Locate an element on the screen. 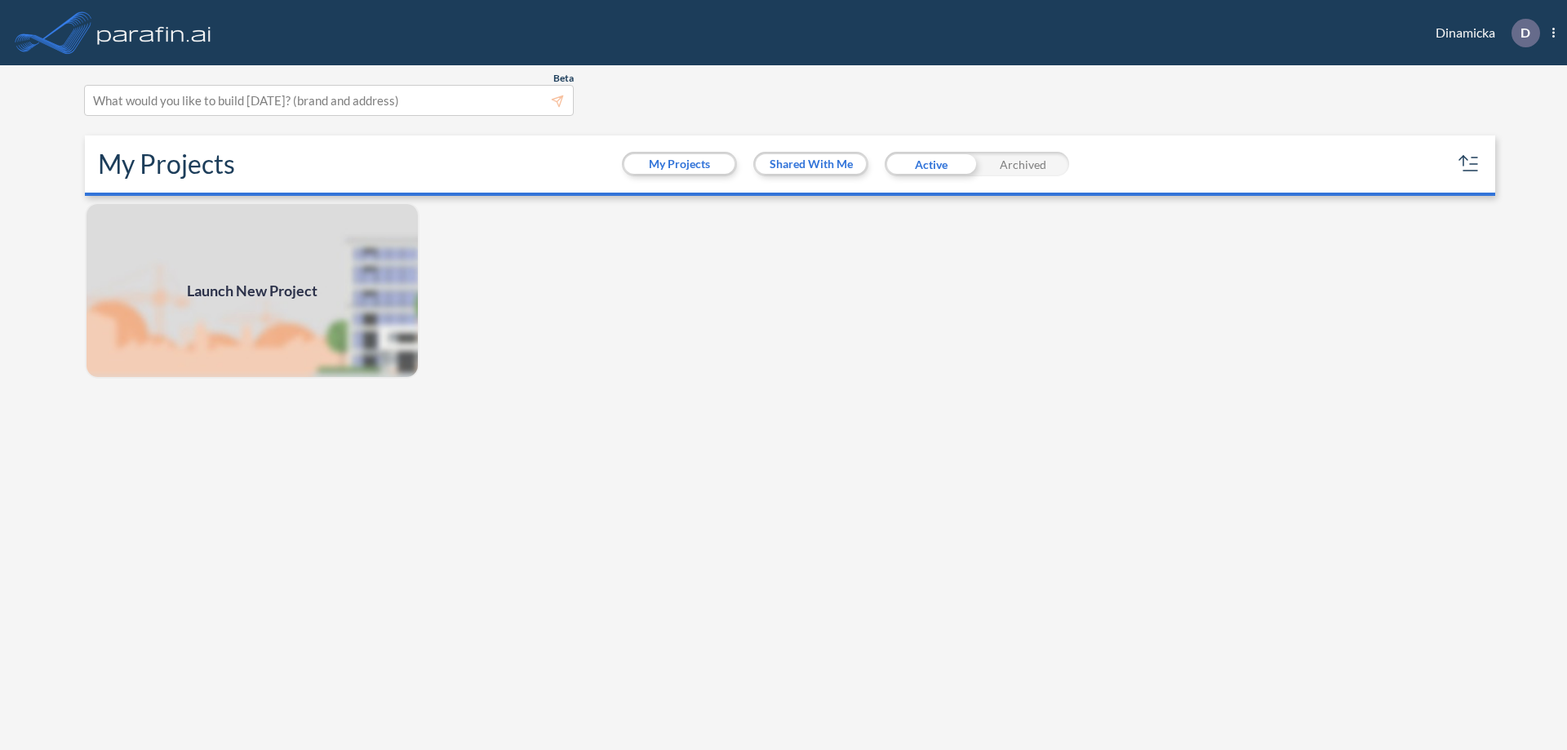 This screenshot has width=1567, height=750. button: sort is located at coordinates (1469, 164).